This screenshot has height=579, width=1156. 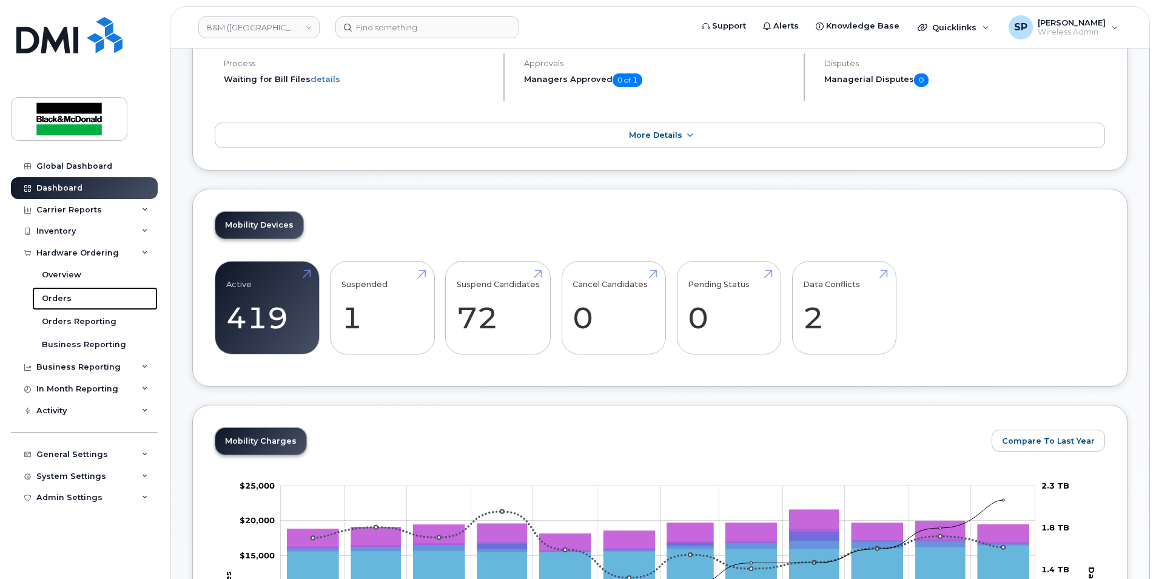 I want to click on a: Suspend Candidates 72, so click(x=498, y=308).